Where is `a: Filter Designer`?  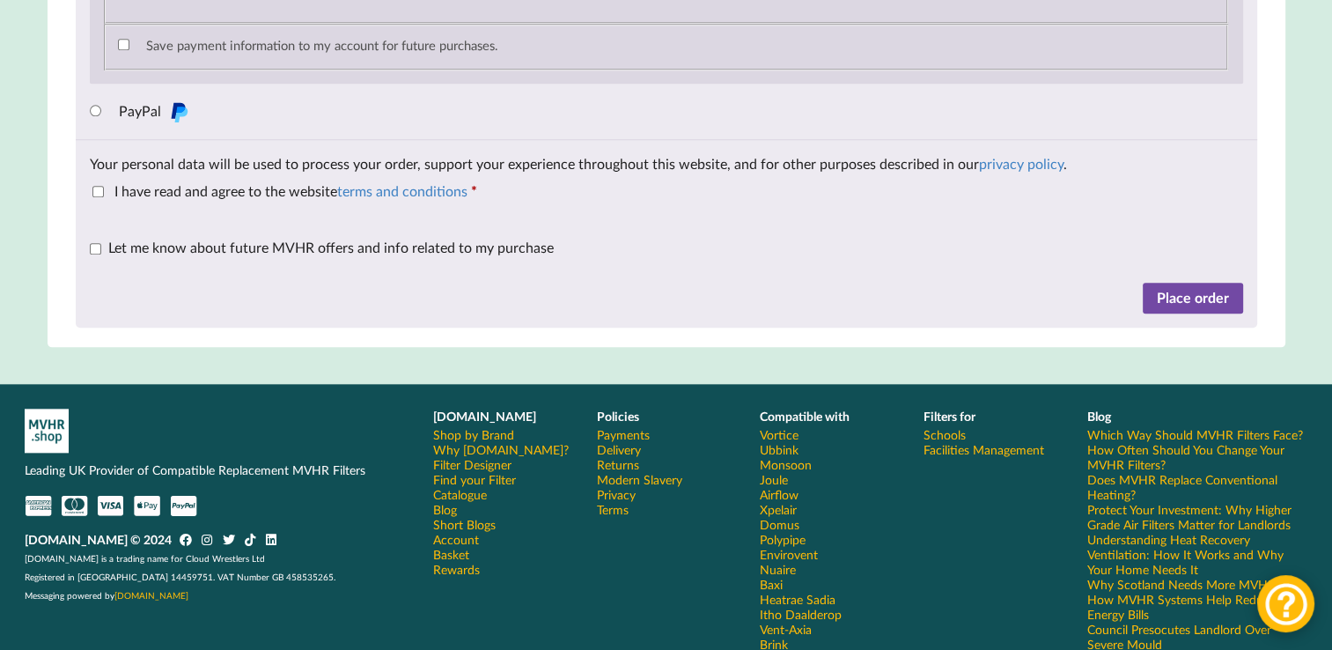
a: Filter Designer is located at coordinates (472, 464).